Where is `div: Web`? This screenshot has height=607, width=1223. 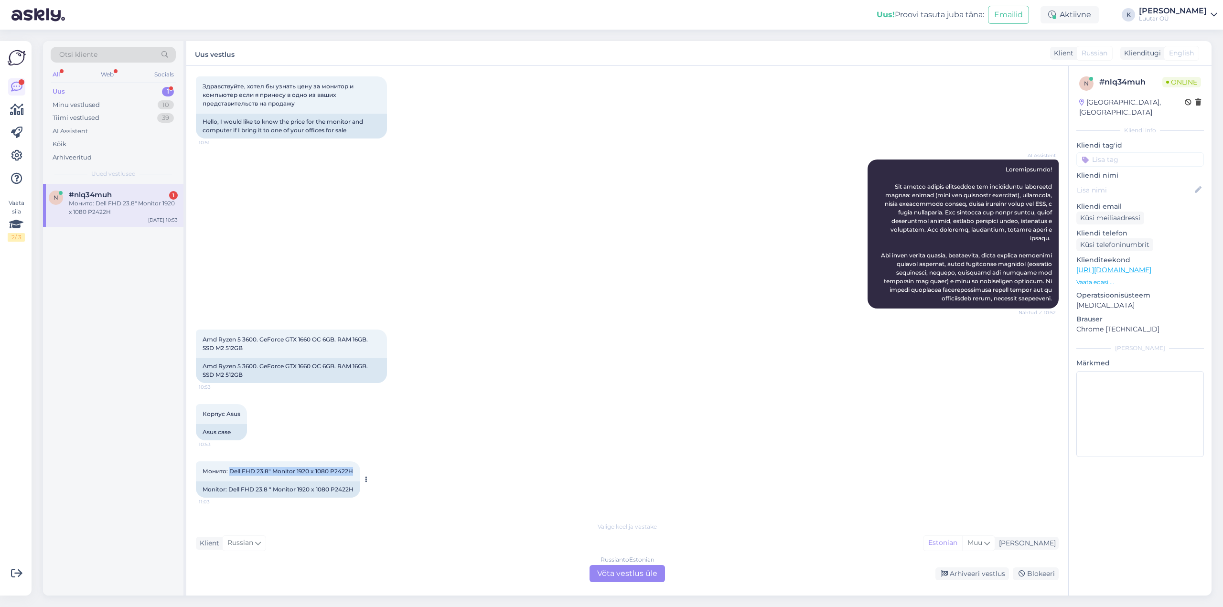 div: Web is located at coordinates (107, 75).